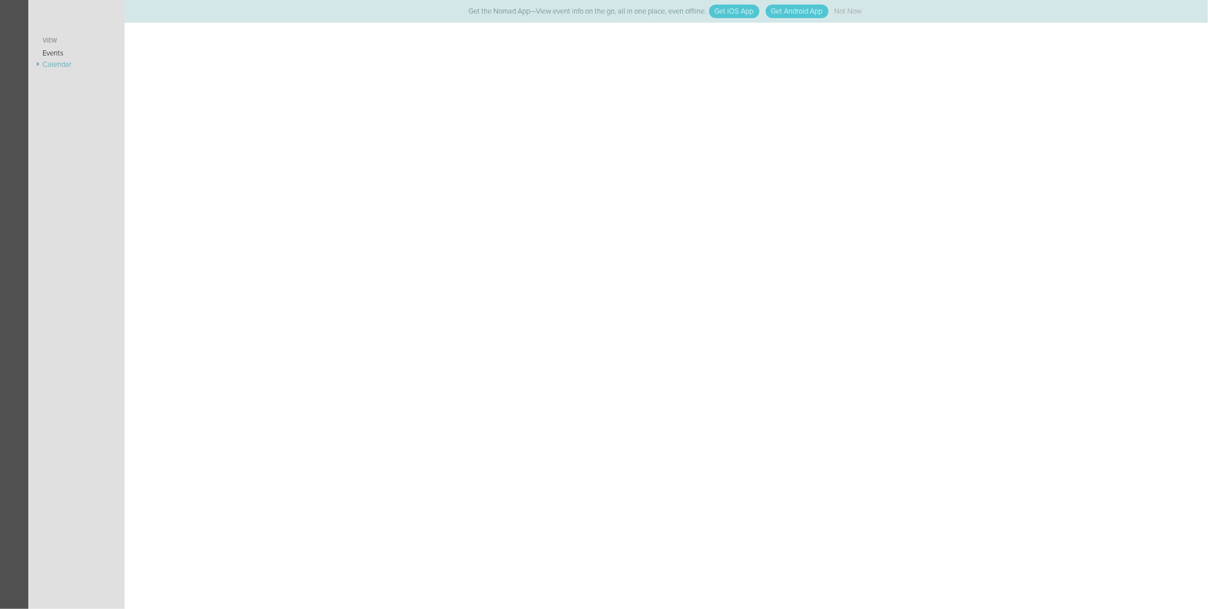  What do you see at coordinates (667, 11) in the screenshot?
I see `p: Get the Nomad App—View event info on the go, all in one place, even offline.` at bounding box center [667, 11].